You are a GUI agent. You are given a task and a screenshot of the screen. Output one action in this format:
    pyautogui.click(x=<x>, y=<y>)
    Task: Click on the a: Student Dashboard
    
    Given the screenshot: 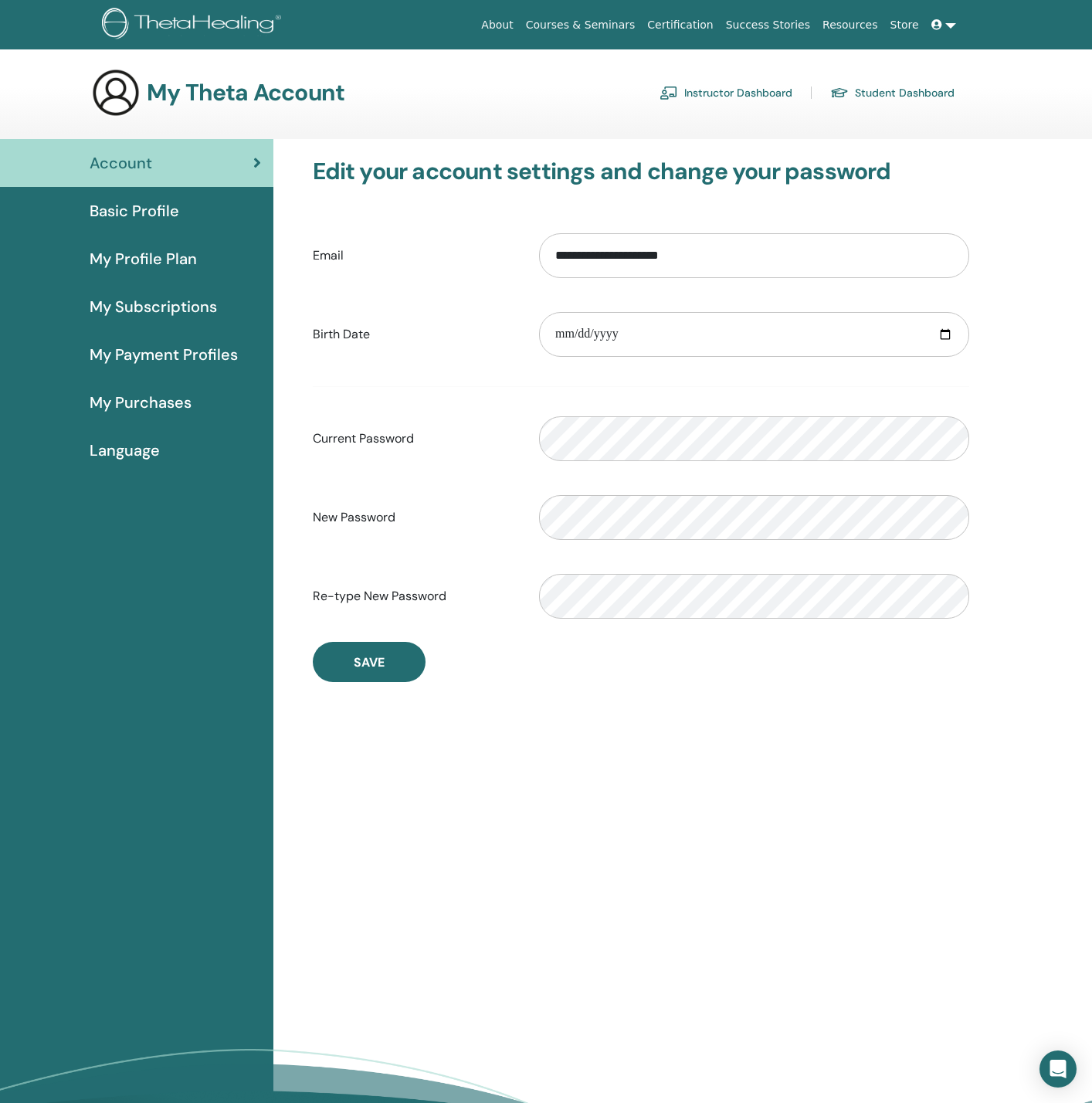 What is the action you would take?
    pyautogui.click(x=892, y=93)
    